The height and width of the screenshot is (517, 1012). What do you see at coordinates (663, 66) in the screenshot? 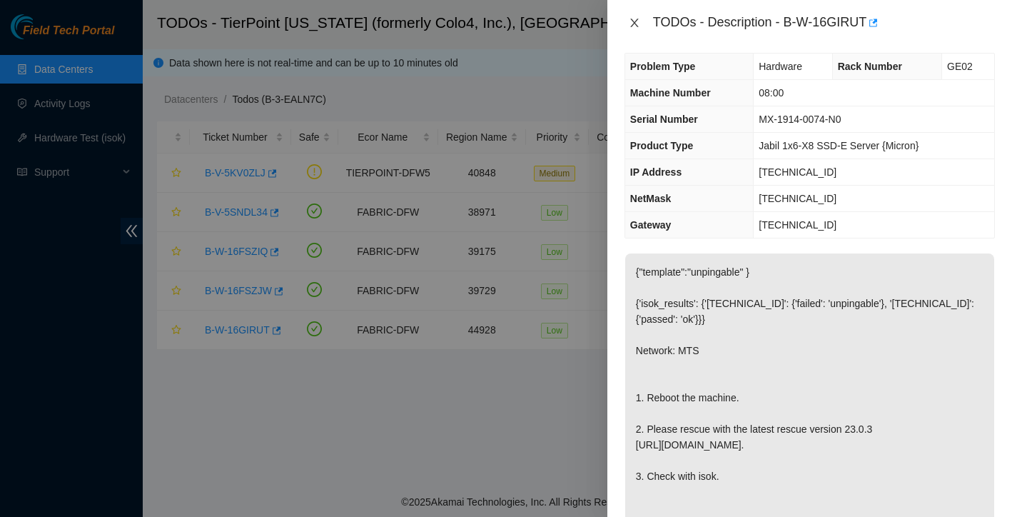
I see `span: Problem Type` at bounding box center [663, 66].